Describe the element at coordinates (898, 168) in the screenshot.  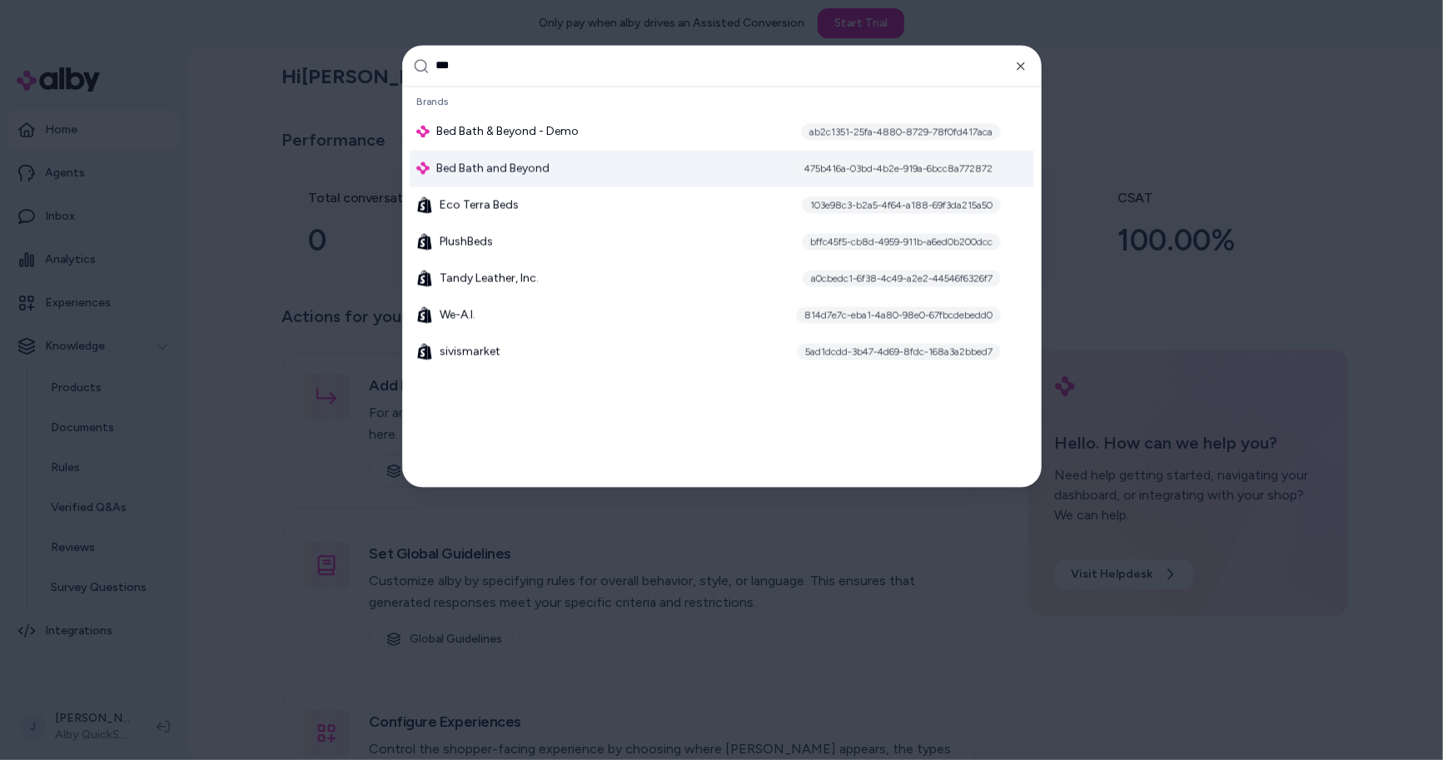
I see `div: 475b416a-03bd-4b2e-919a-6bcc8a772872` at that location.